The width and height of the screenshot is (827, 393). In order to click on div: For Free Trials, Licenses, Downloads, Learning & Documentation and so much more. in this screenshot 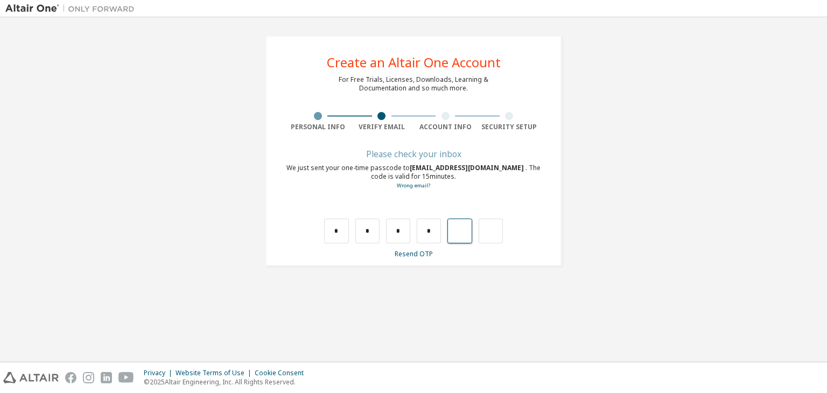, I will do `click(414, 84)`.